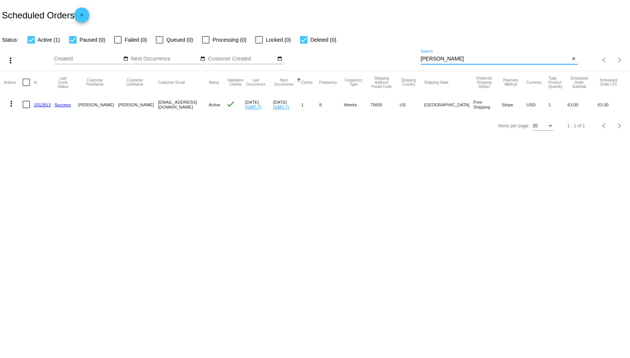  I want to click on mat-cell: 8, so click(331, 104).